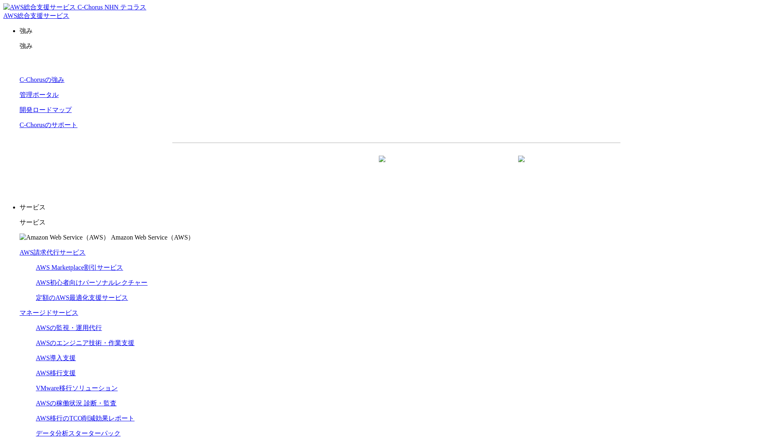 The image size is (776, 440). Describe the element at coordinates (69, 327) in the screenshot. I see `a: AWSの監視・運用代行` at that location.